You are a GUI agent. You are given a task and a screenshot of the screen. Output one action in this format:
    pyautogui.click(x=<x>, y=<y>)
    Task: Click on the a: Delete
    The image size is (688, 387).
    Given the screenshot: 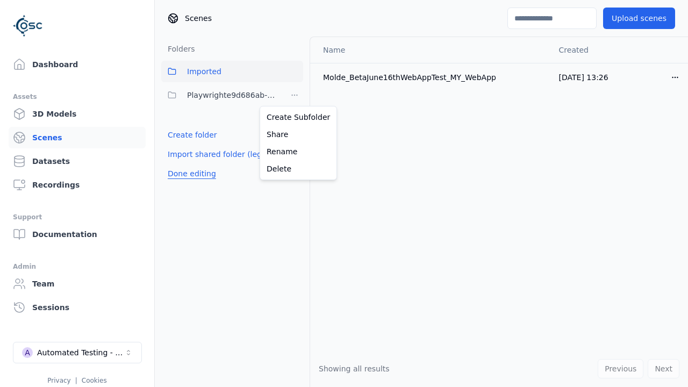 What is the action you would take?
    pyautogui.click(x=298, y=169)
    